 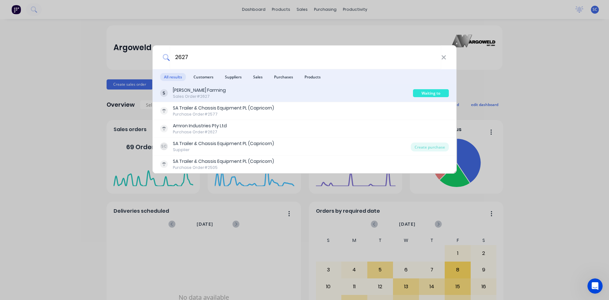 What do you see at coordinates (312, 77) in the screenshot?
I see `span: Products` at bounding box center [312, 77].